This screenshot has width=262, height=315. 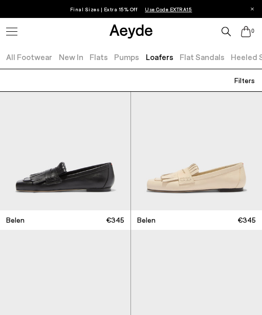 What do you see at coordinates (29, 56) in the screenshot?
I see `a: All Footwear` at bounding box center [29, 56].